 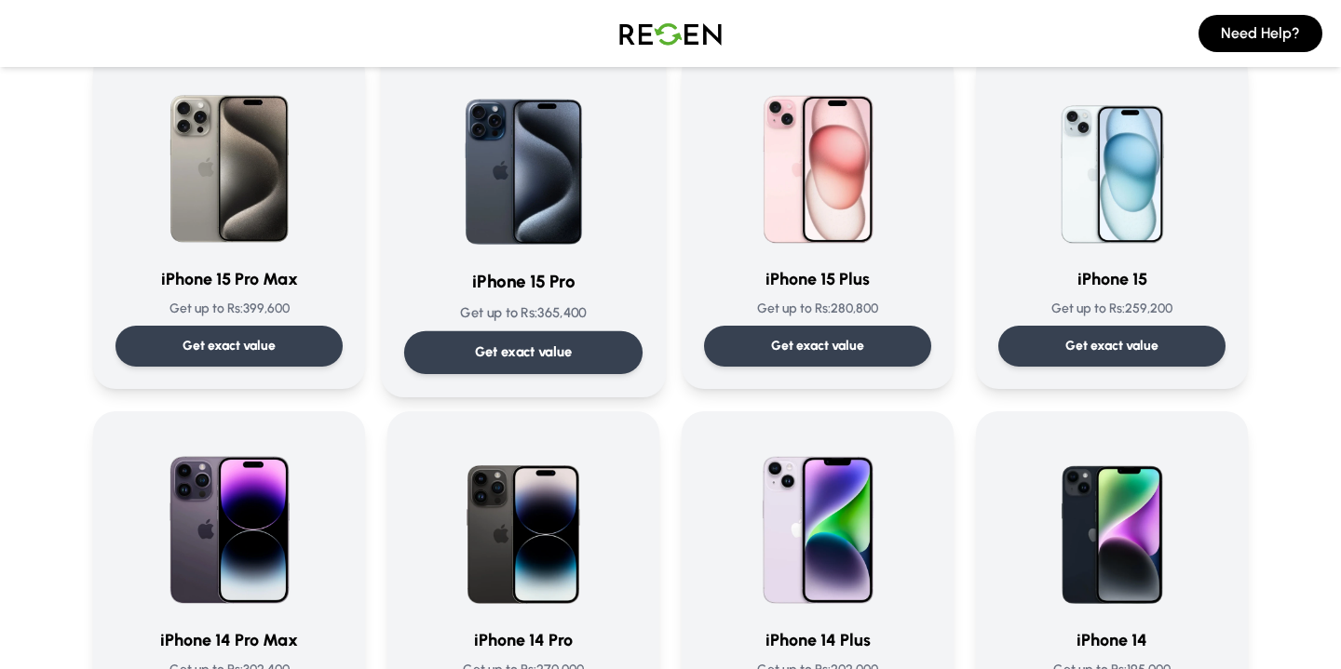 I want to click on img: iPhone 15 Pro Max, so click(x=229, y=162).